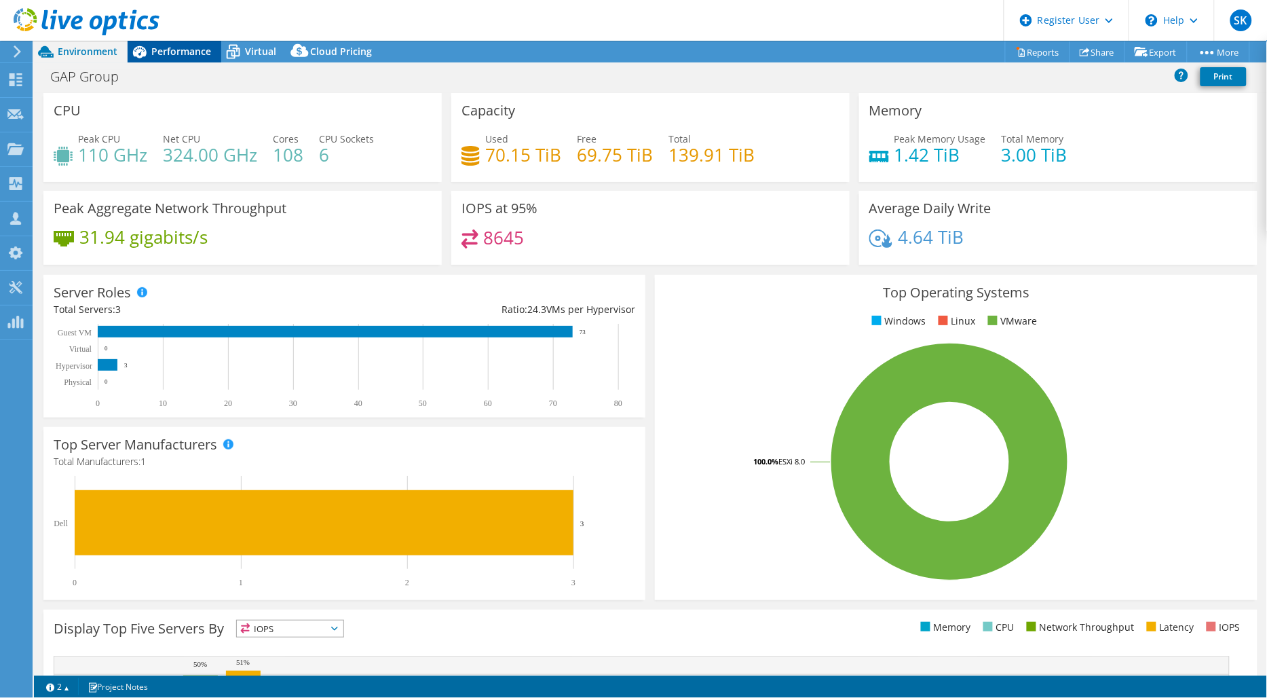 Image resolution: width=1267 pixels, height=698 pixels. What do you see at coordinates (181, 51) in the screenshot?
I see `span: Performance` at bounding box center [181, 51].